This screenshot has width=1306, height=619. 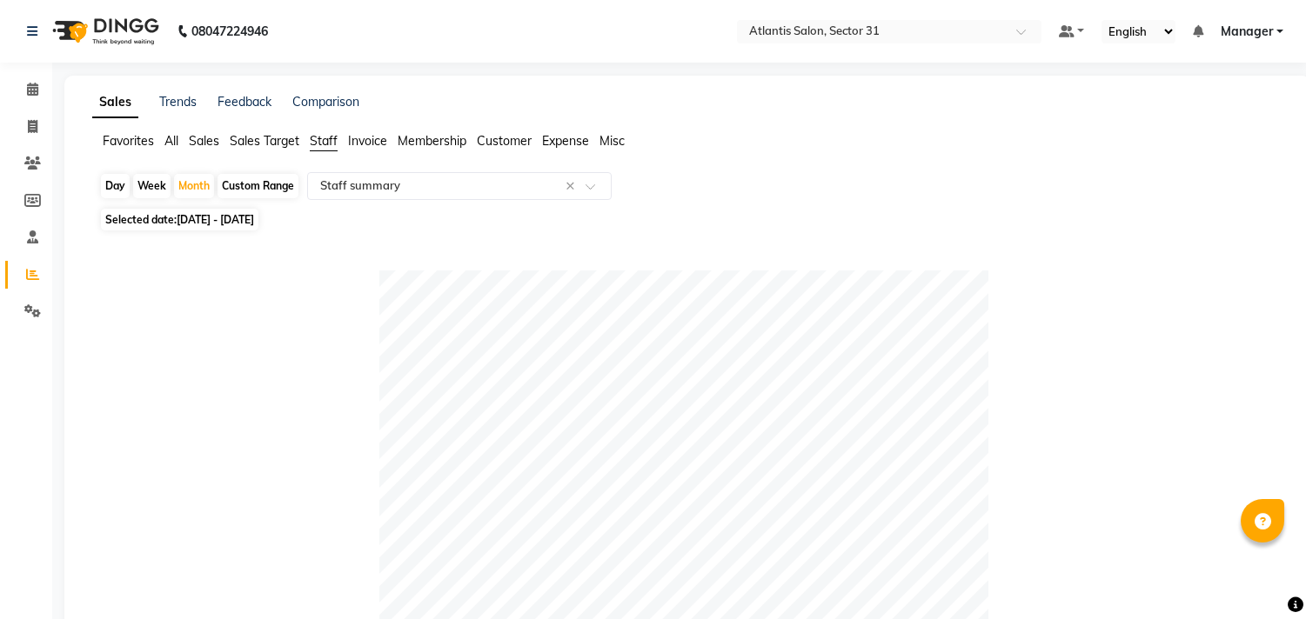 I want to click on a: Feedback, so click(x=244, y=102).